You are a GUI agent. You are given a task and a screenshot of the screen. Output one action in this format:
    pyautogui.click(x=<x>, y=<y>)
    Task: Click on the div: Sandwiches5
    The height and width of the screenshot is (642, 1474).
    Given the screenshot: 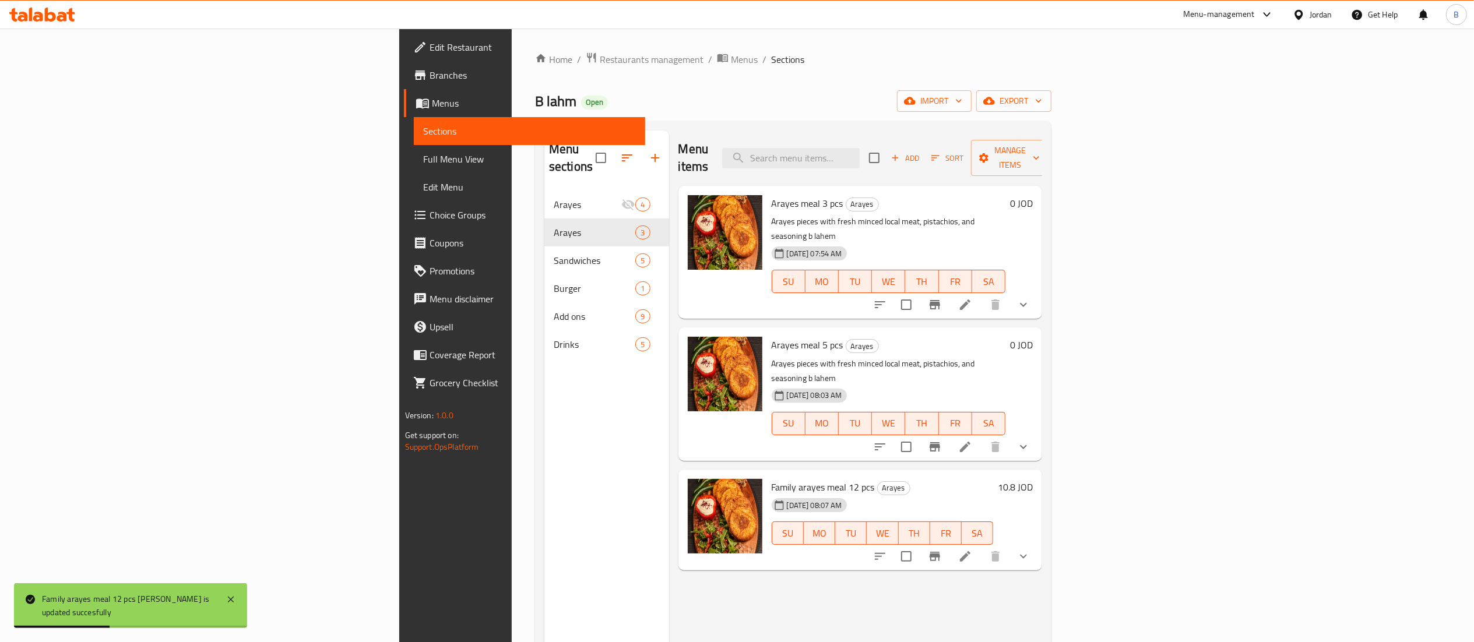 What is the action you would take?
    pyautogui.click(x=607, y=261)
    